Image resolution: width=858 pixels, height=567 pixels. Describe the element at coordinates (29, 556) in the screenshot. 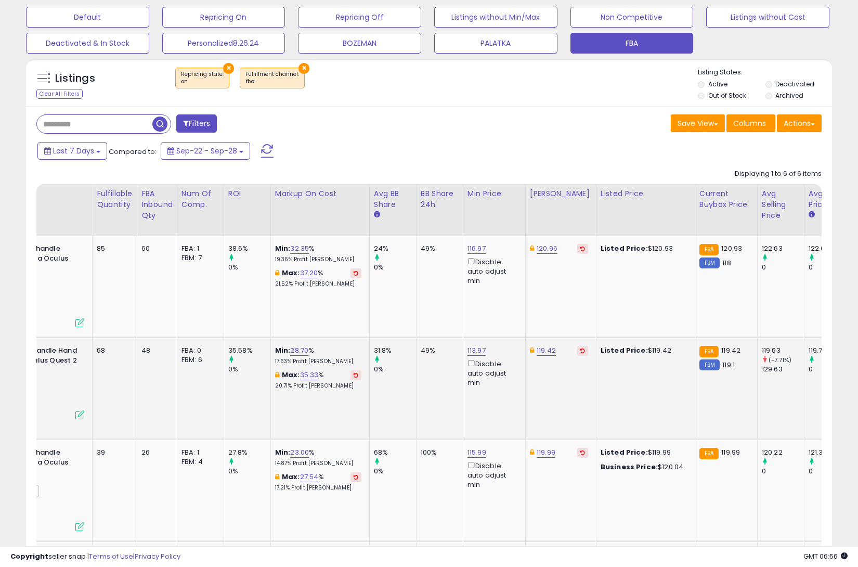

I see `strong: Copyright` at that location.